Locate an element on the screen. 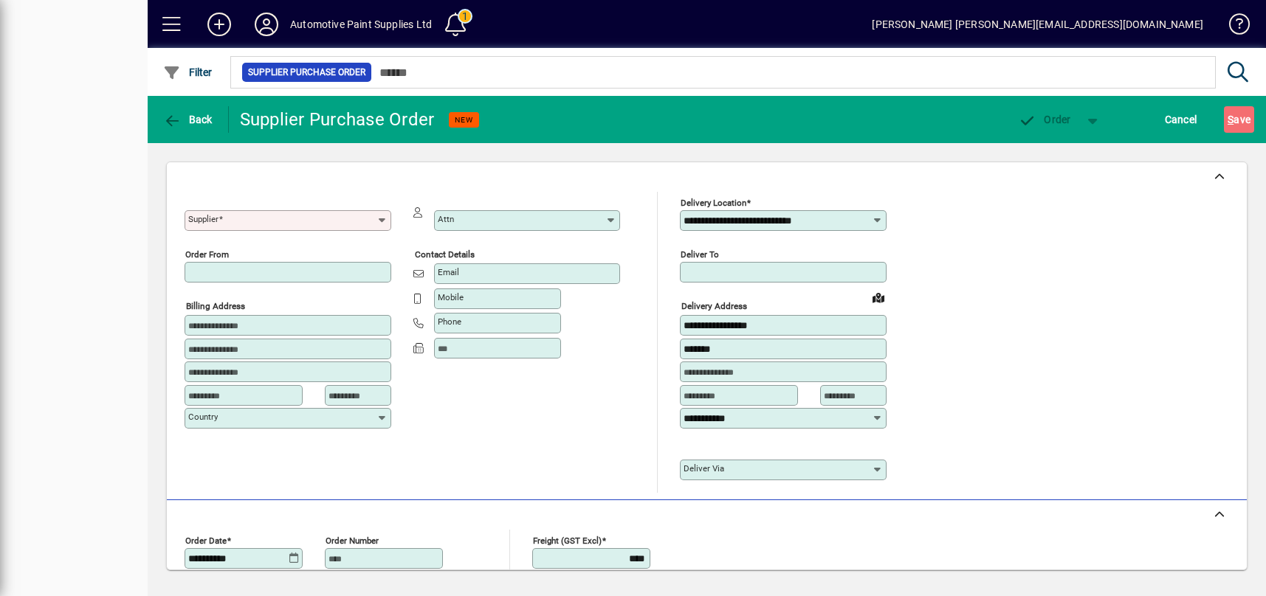 The height and width of the screenshot is (596, 1266). mat-label: Country is located at coordinates (203, 417).